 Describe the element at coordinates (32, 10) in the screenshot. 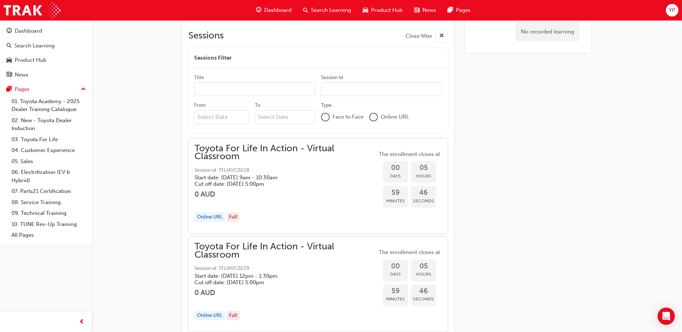

I see `img: Trak` at that location.